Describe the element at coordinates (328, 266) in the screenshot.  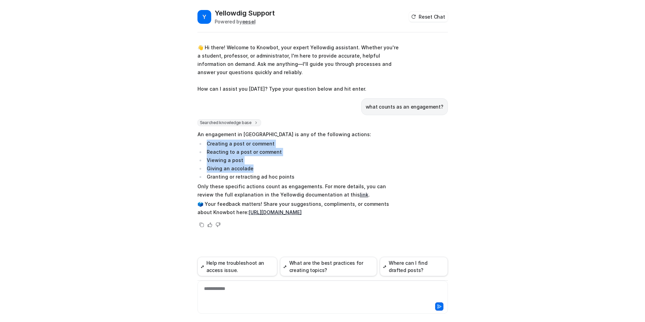
I see `button: What are the best practices for creating topics?` at that location.